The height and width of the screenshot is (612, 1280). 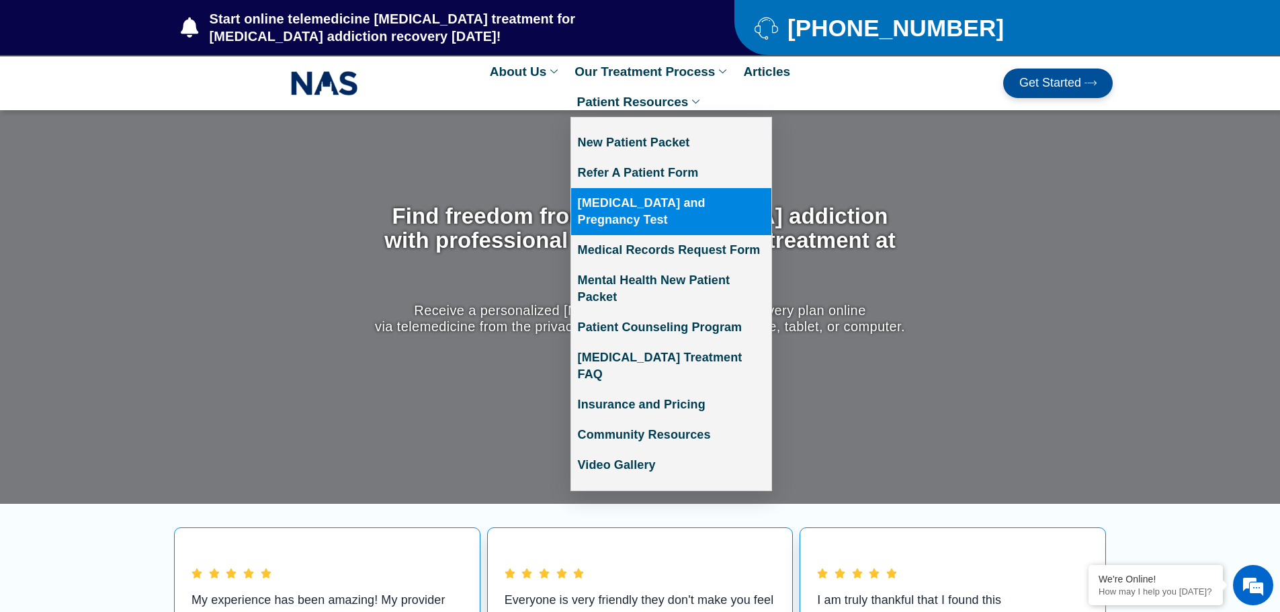 I want to click on a: Medical Records Request Form, so click(x=671, y=250).